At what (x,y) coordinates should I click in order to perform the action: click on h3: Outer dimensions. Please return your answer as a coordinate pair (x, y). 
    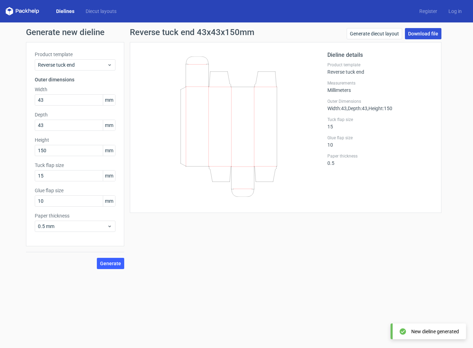
    Looking at the image, I should click on (75, 80).